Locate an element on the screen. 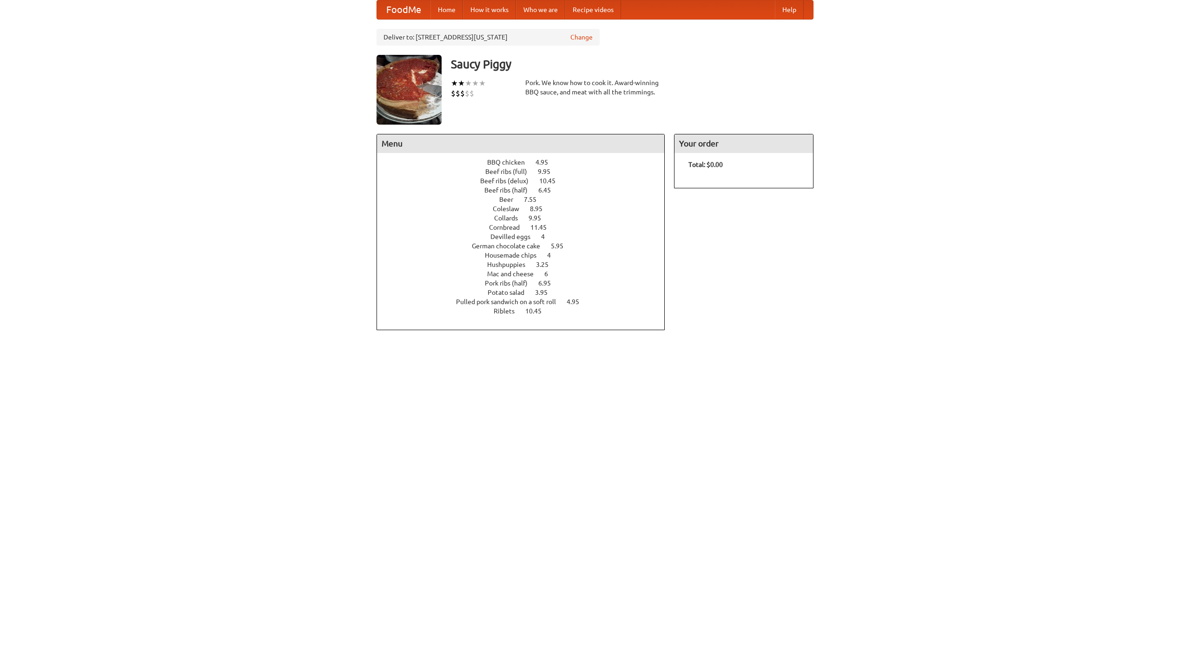  a: Cornbread 11.45 is located at coordinates (526, 227).